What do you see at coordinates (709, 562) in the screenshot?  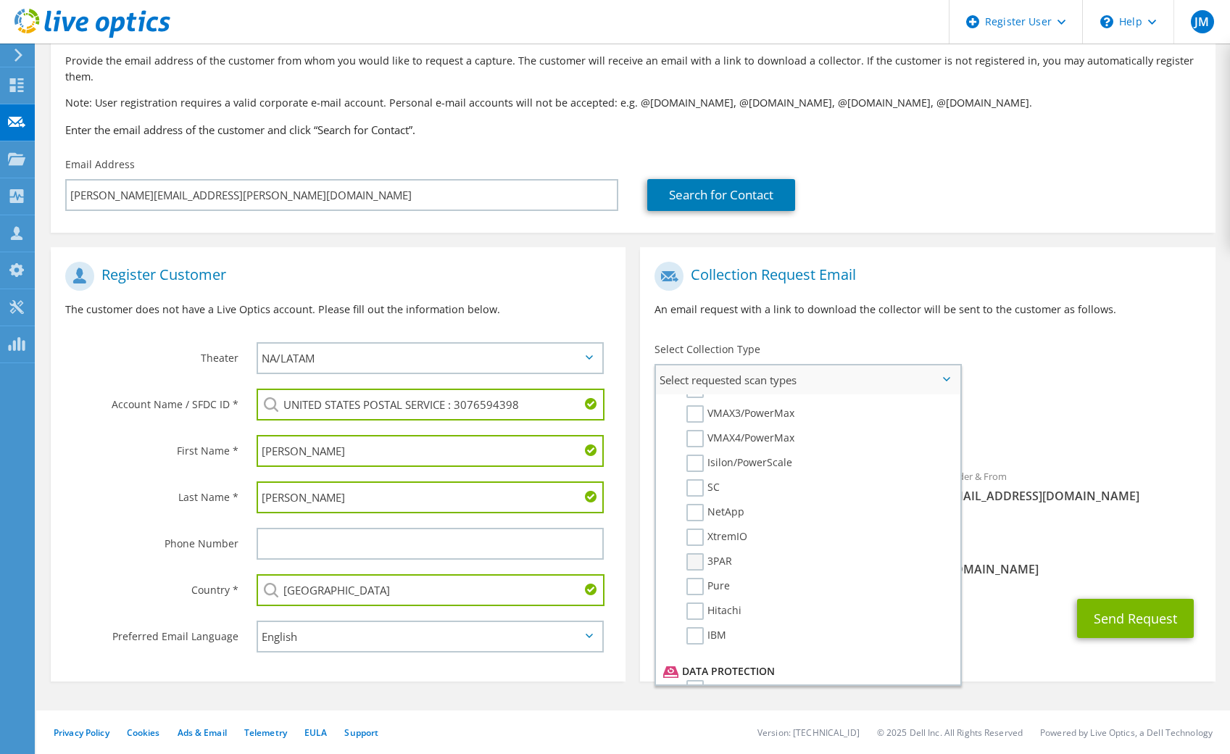 I see `label: 3PAR` at bounding box center [709, 562].